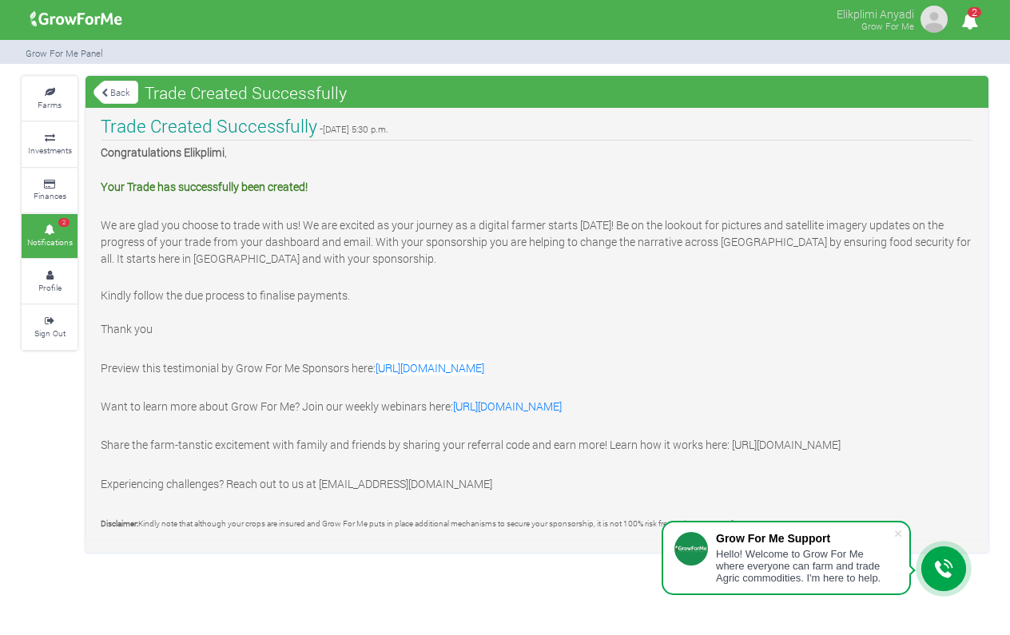 This screenshot has height=635, width=1010. I want to click on a: 2 Notifications, so click(50, 236).